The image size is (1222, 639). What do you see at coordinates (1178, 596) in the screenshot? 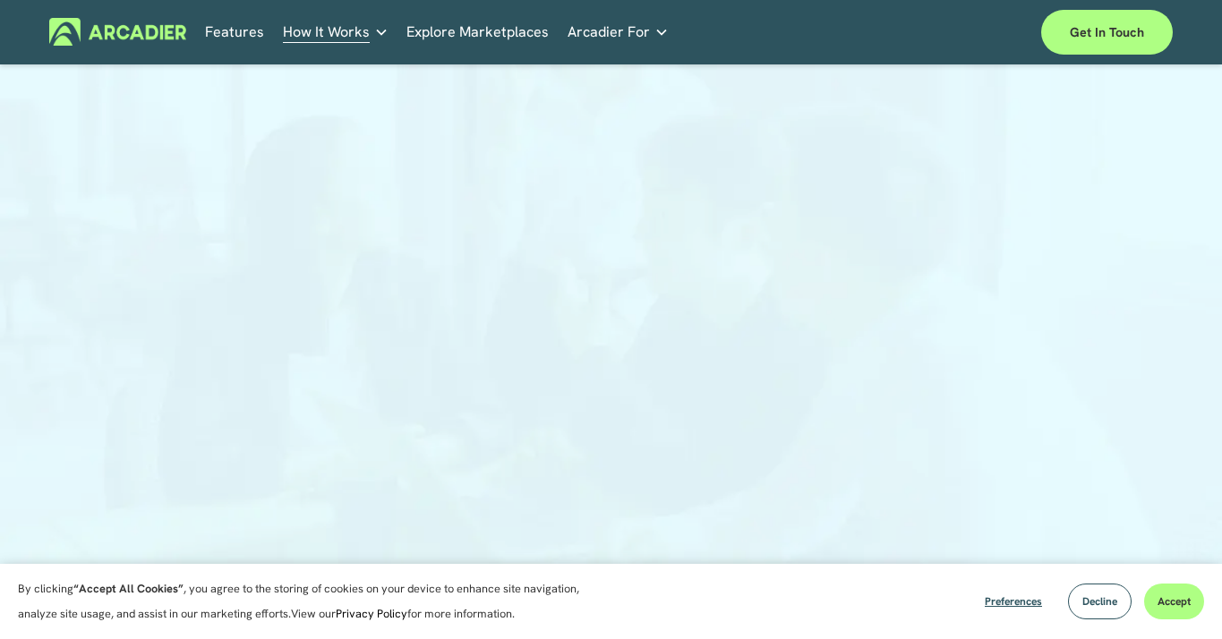
I see `div: Widget chat` at bounding box center [1178, 596].